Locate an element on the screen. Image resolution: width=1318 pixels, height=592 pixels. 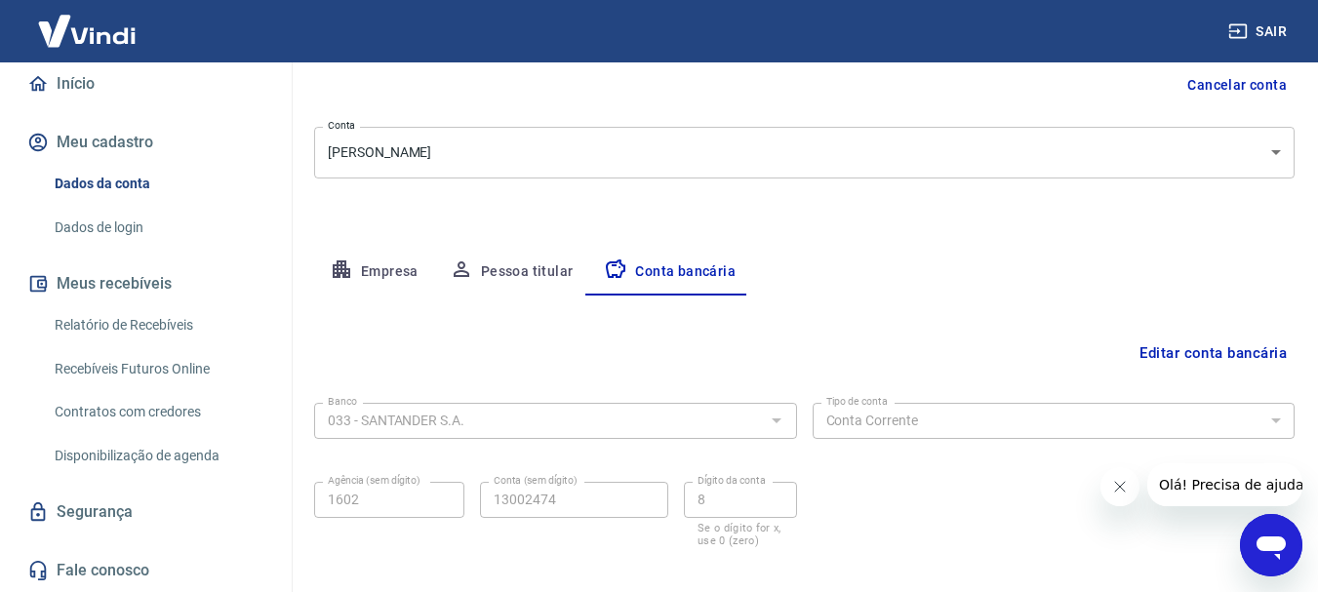
a: Início is located at coordinates (145, 84).